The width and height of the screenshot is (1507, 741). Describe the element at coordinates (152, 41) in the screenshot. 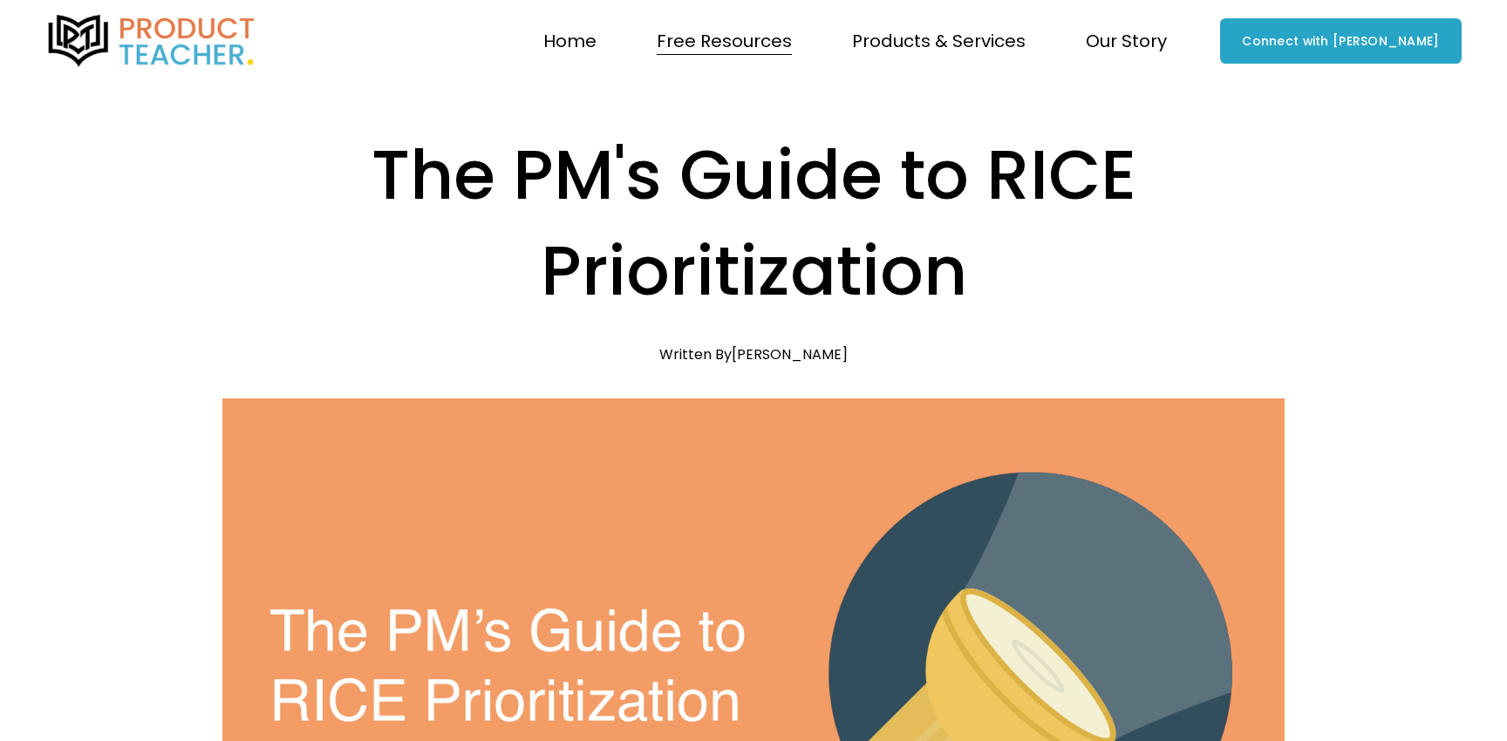

I see `img: Product Teacher` at that location.